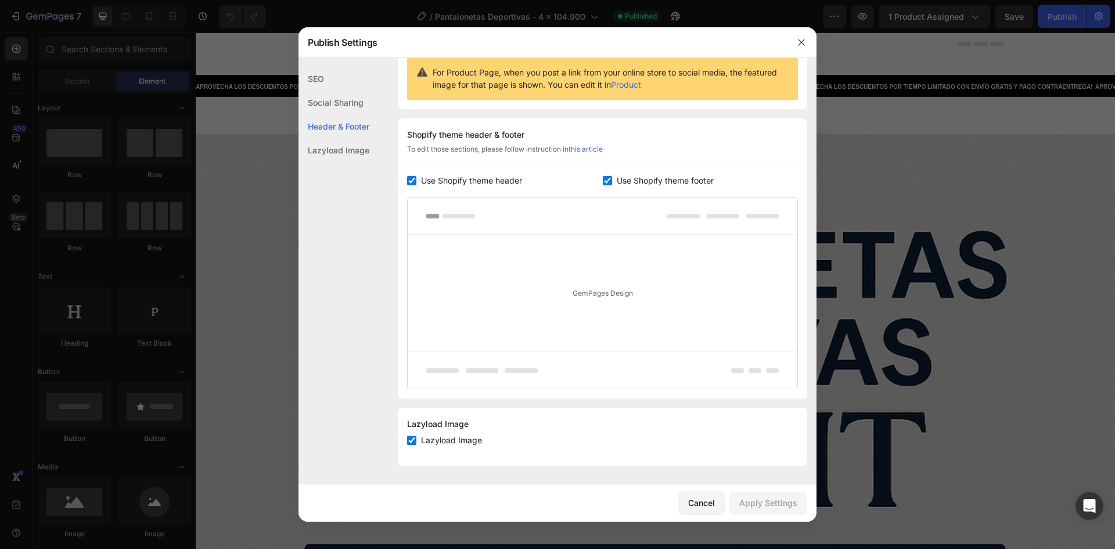 The width and height of the screenshot is (1115, 549). I want to click on div: Cancel, so click(701, 502).